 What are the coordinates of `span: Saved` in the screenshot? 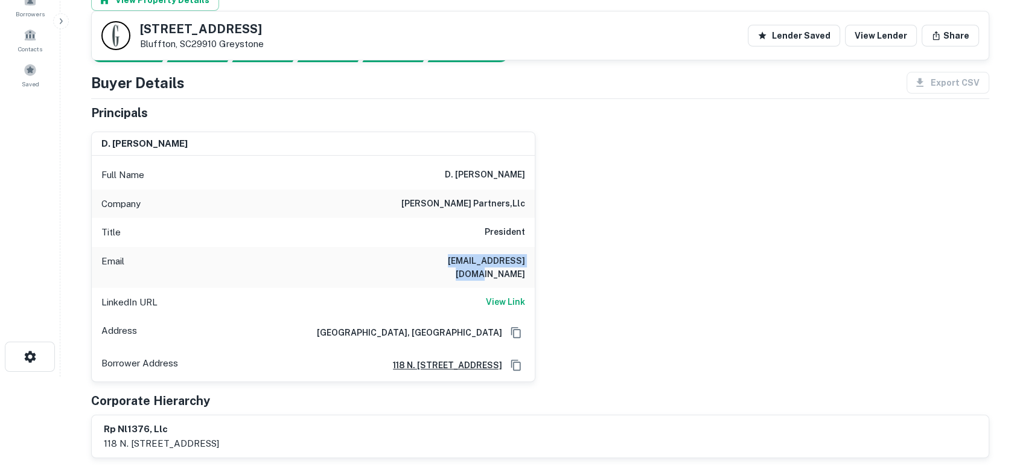 It's located at (30, 84).